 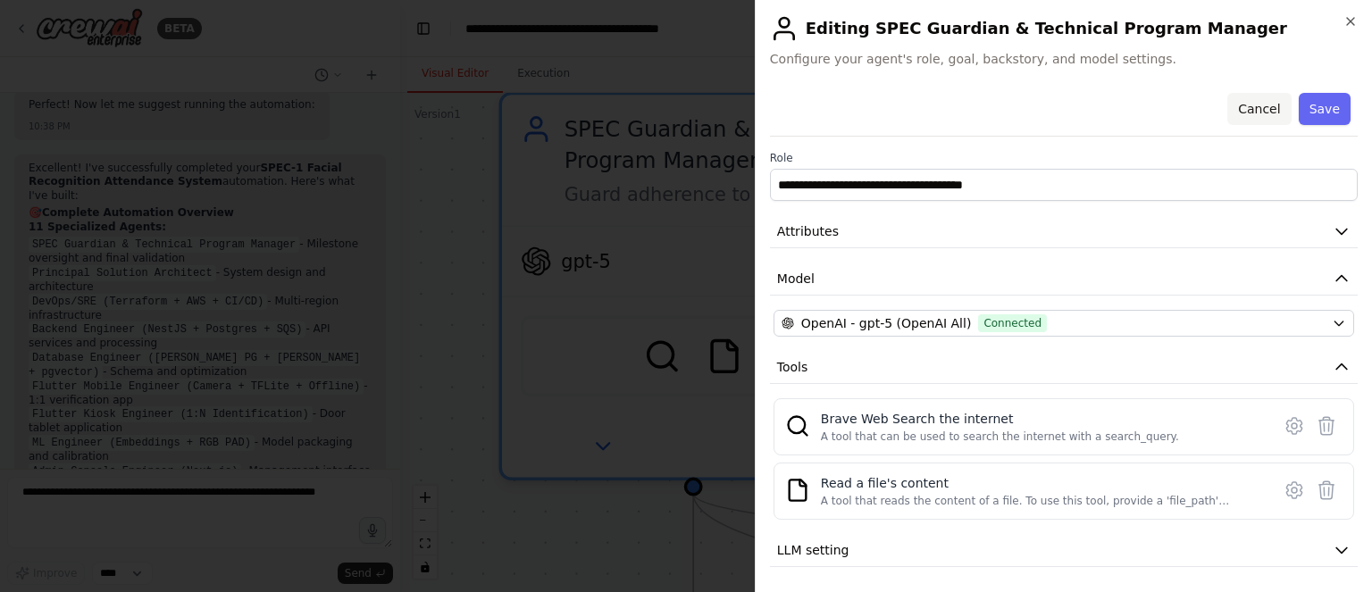 What do you see at coordinates (1064, 59) in the screenshot?
I see `span: Configure your agent's role, goal, backstory, and model settings.` at bounding box center [1064, 59].